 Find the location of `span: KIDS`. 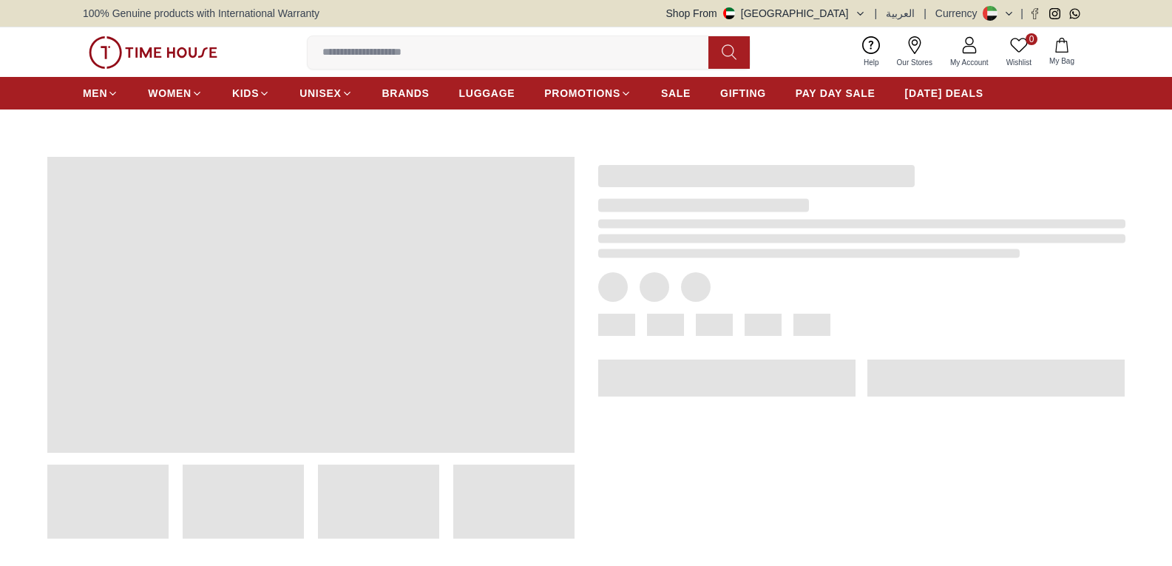

span: KIDS is located at coordinates (245, 93).